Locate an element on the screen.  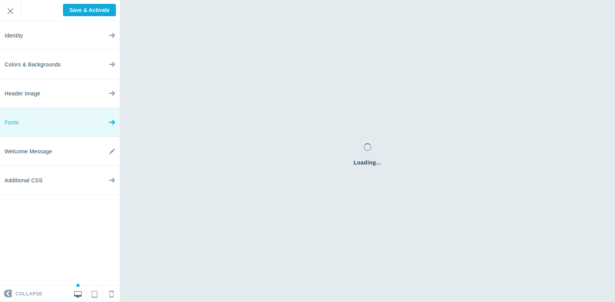
span: Fonts is located at coordinates (12, 122).